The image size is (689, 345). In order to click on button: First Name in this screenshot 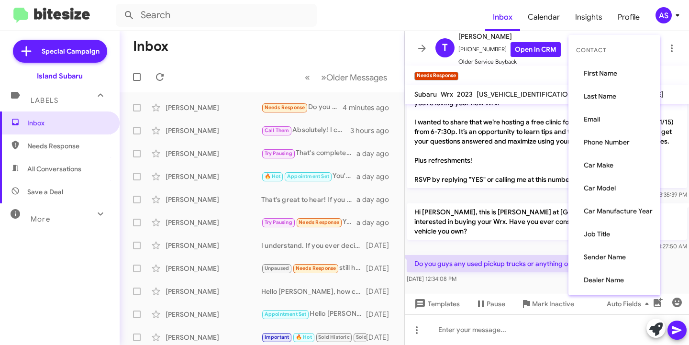, I will do `click(614, 73)`.